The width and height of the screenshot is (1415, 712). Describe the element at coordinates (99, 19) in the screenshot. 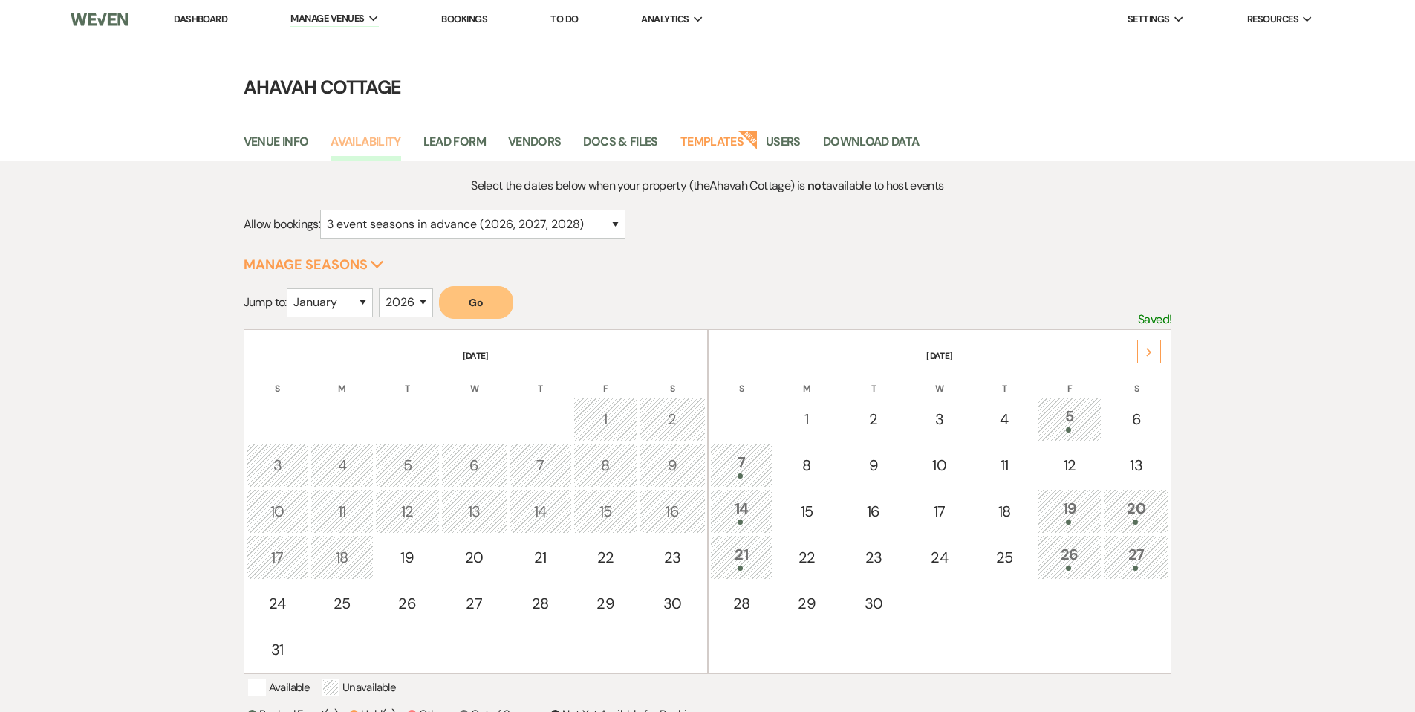

I see `img: Weven Logo` at that location.